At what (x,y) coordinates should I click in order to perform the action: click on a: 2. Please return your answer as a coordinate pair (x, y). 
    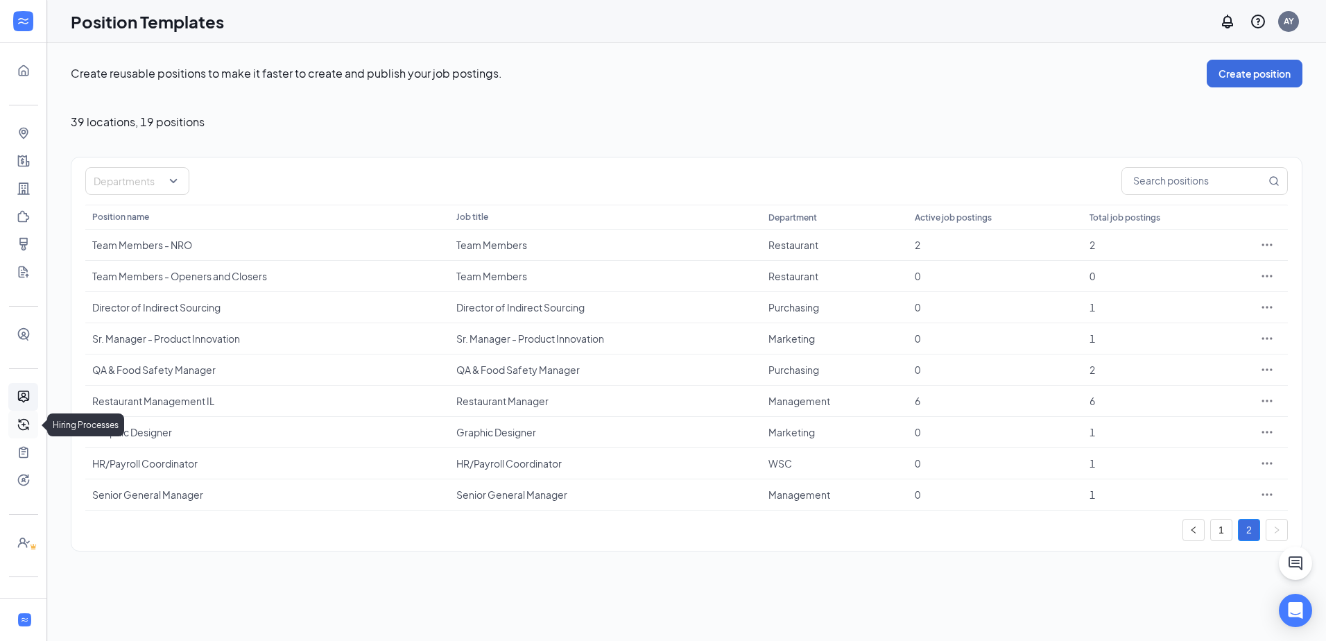
    Looking at the image, I should click on (1249, 530).